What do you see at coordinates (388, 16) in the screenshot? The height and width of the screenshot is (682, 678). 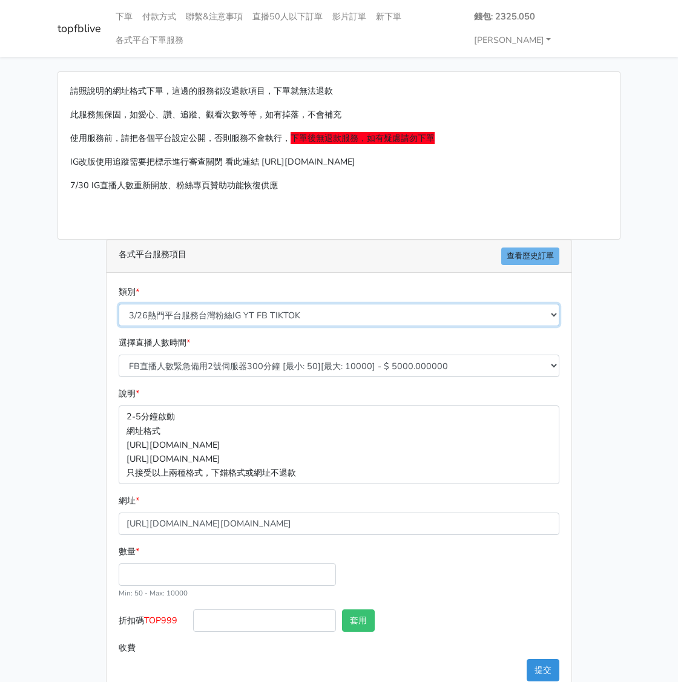 I see `a: 新下單` at bounding box center [388, 16].